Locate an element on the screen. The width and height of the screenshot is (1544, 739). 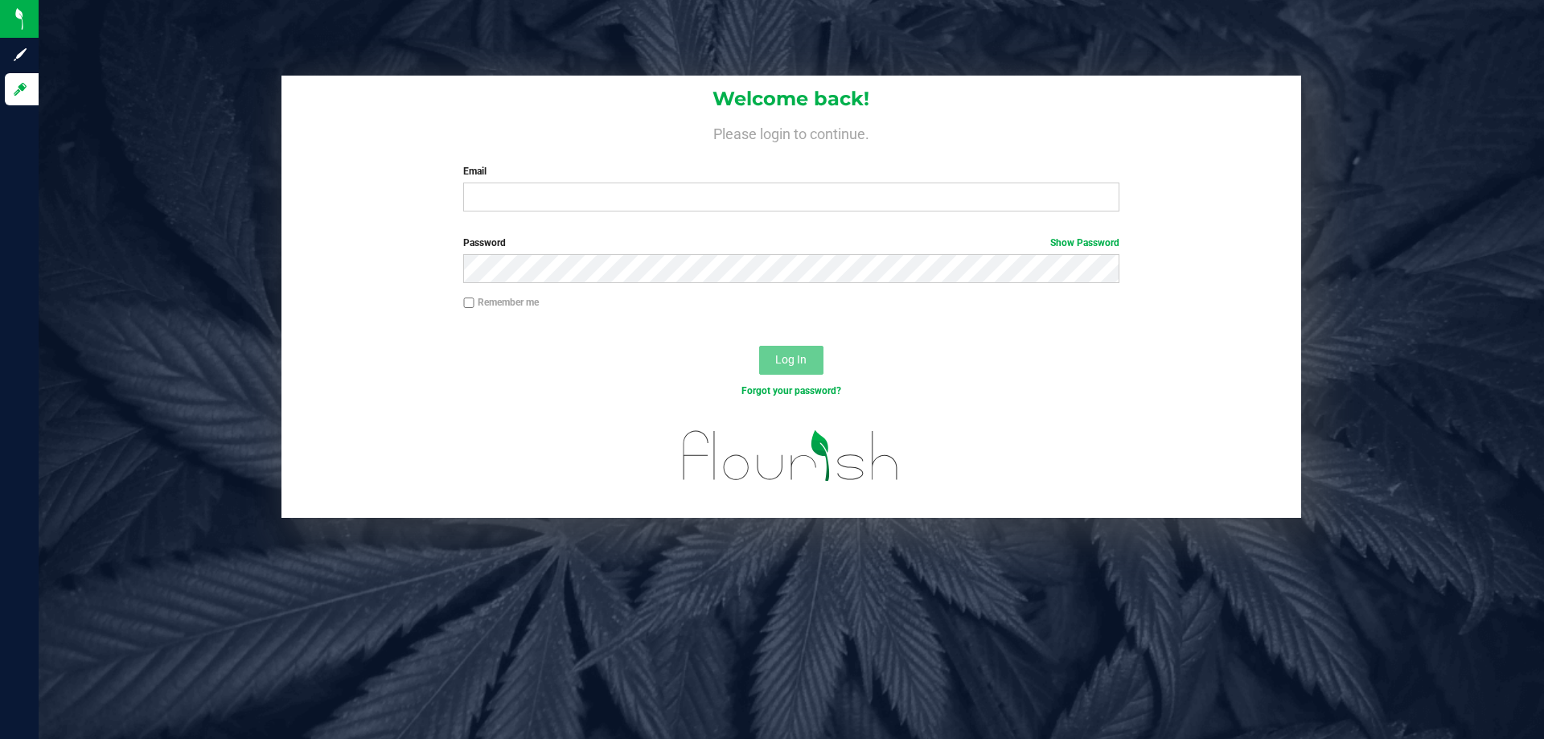
button: Log In is located at coordinates (791, 360).